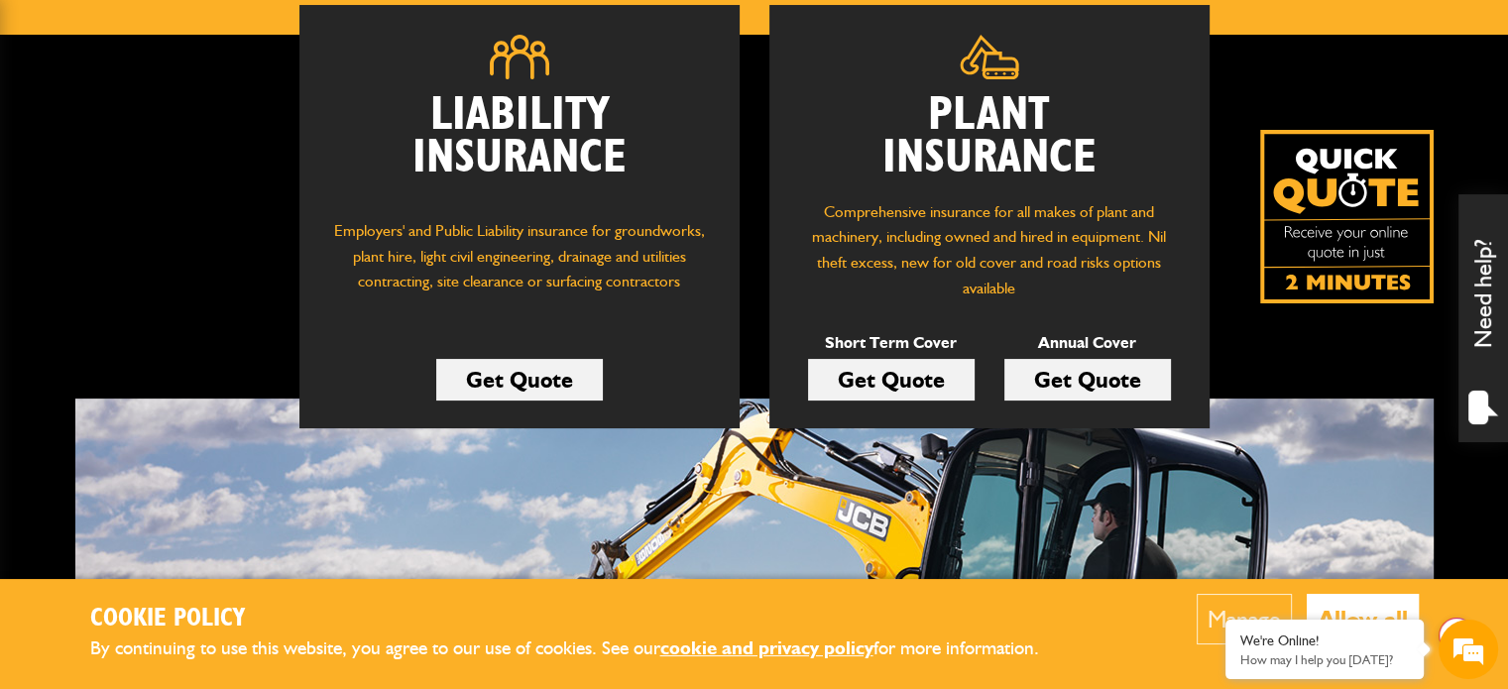 This screenshot has width=1508, height=689. Describe the element at coordinates (766, 647) in the screenshot. I see `a: cookie and privacy policy` at that location.